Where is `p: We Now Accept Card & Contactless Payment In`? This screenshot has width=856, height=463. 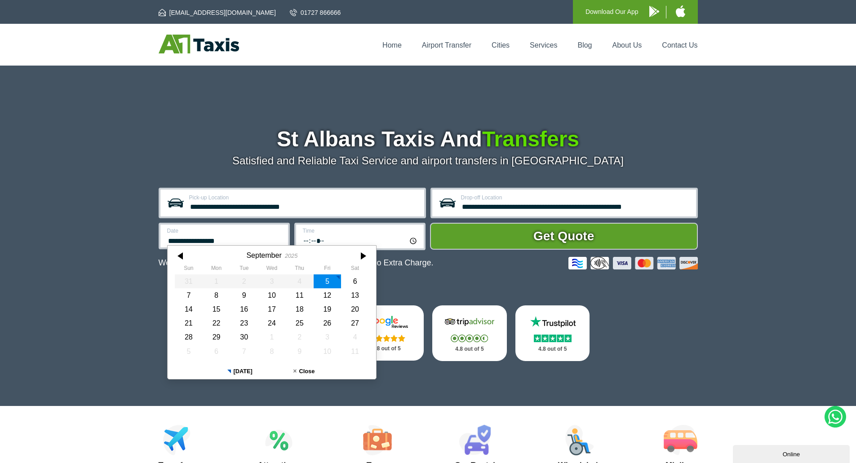 p: We Now Accept Card & Contactless Payment In is located at coordinates (296, 263).